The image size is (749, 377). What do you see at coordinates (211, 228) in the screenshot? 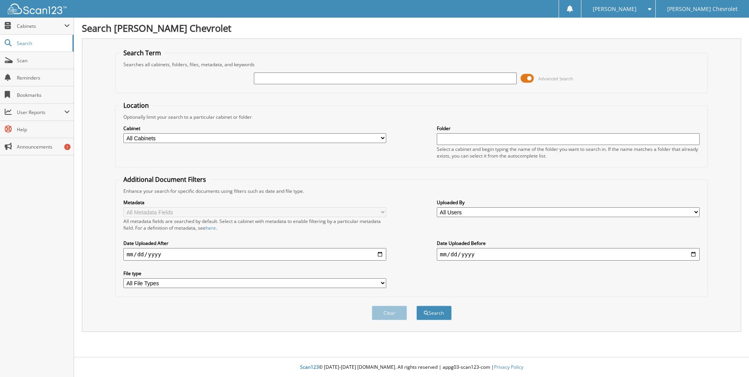
I see `a: here` at bounding box center [211, 228].